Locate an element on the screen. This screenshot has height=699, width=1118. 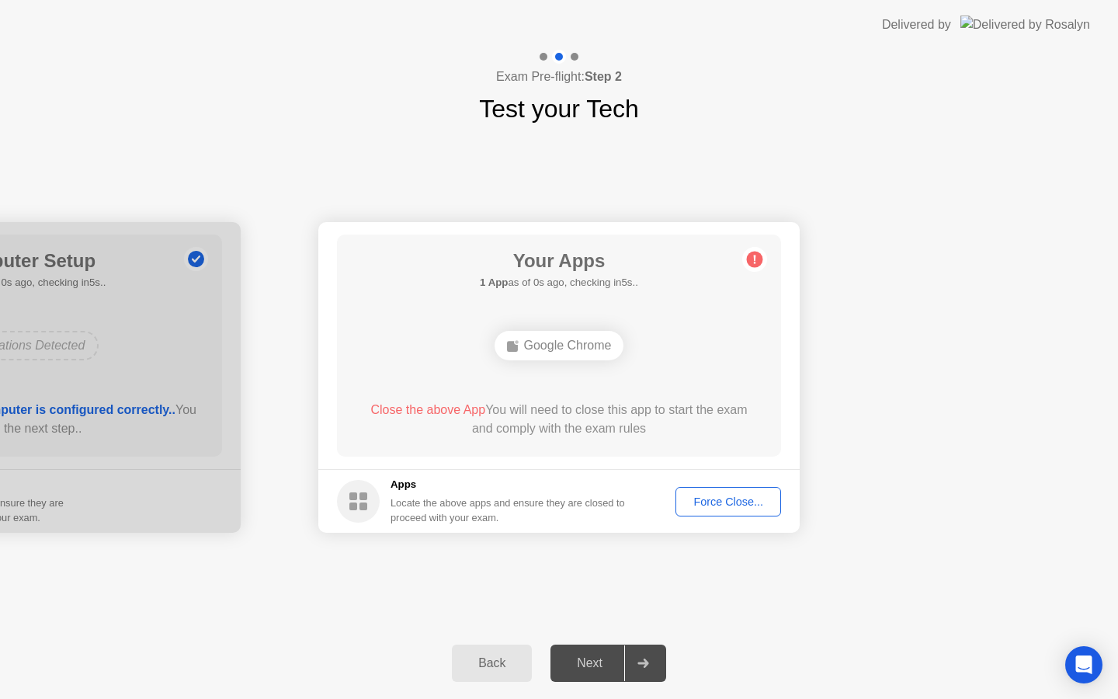
div: Google Chrome is located at coordinates (559, 346).